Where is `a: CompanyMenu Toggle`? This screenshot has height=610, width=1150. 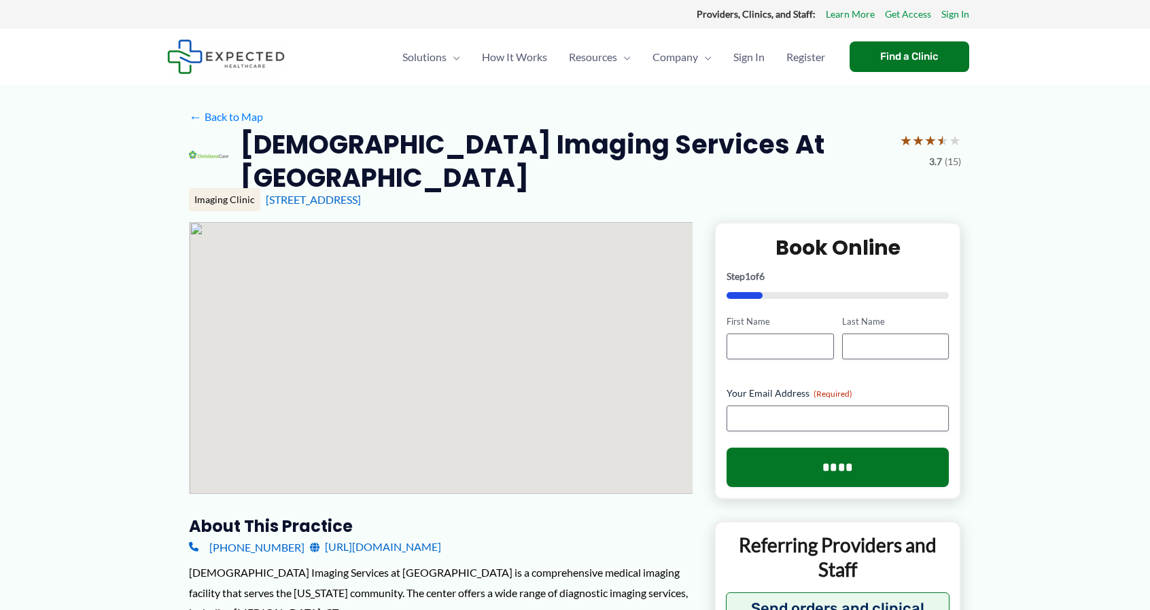
a: CompanyMenu Toggle is located at coordinates (682, 57).